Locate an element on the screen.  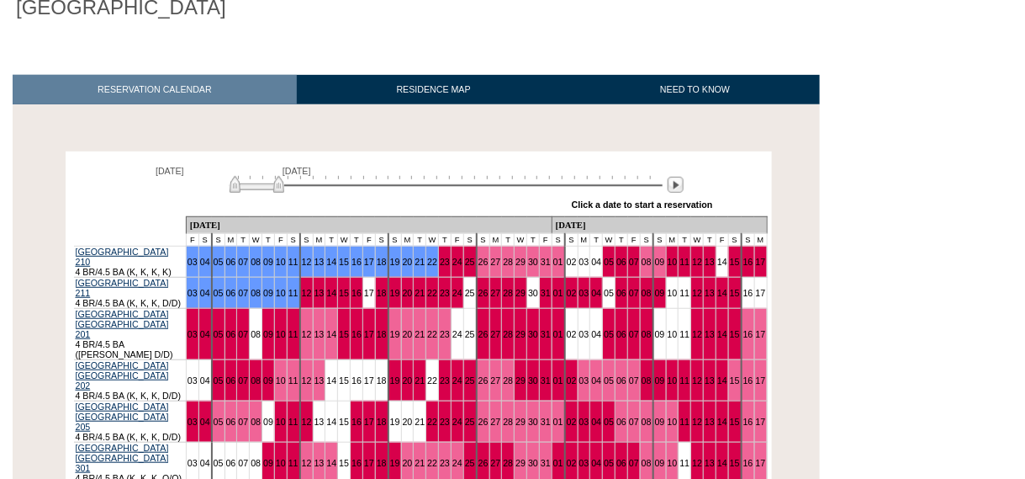
a: 19 is located at coordinates (395, 293).